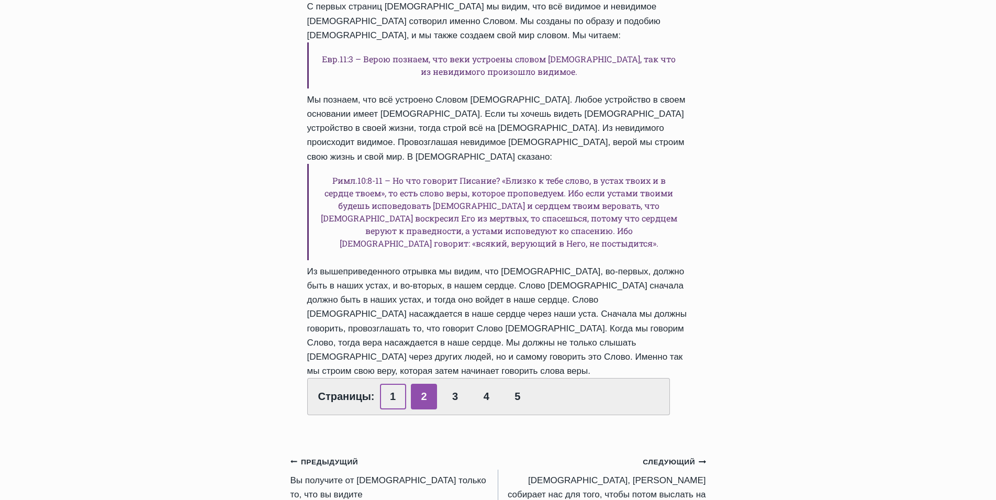  I want to click on span: 2, so click(424, 396).